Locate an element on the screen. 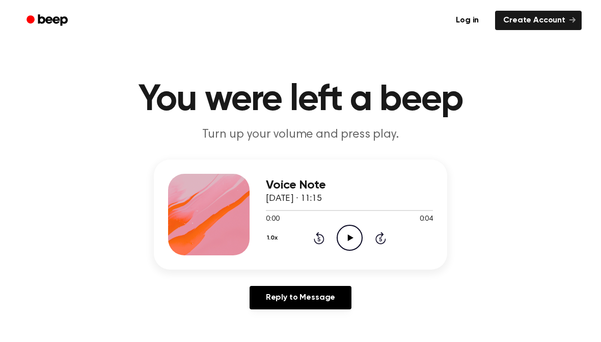 The width and height of the screenshot is (601, 342). h1: You were left a beep is located at coordinates (300, 100).